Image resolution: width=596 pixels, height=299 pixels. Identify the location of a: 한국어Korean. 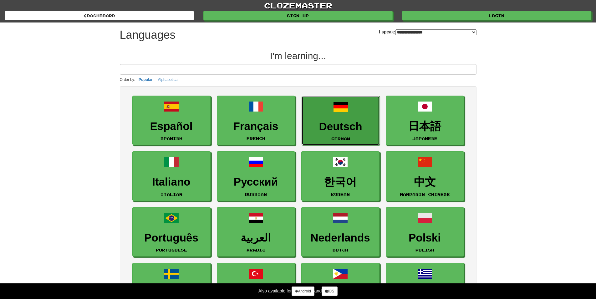
(340, 176).